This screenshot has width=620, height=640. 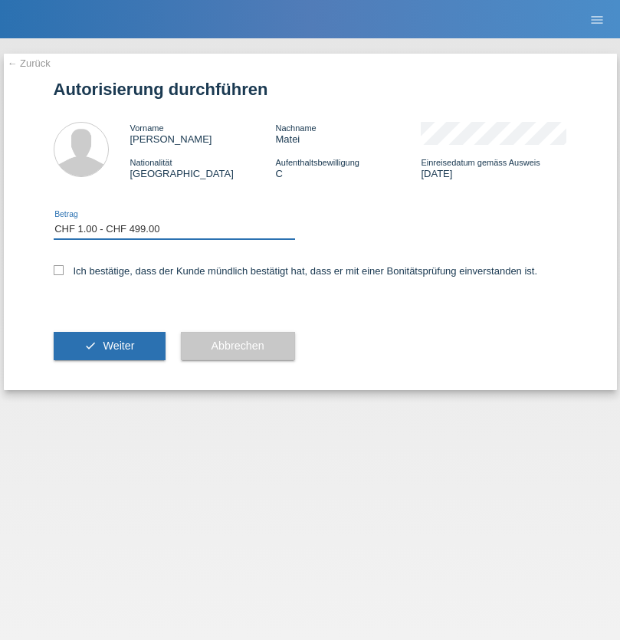 What do you see at coordinates (110, 346) in the screenshot?
I see `button: check Weiter` at bounding box center [110, 346].